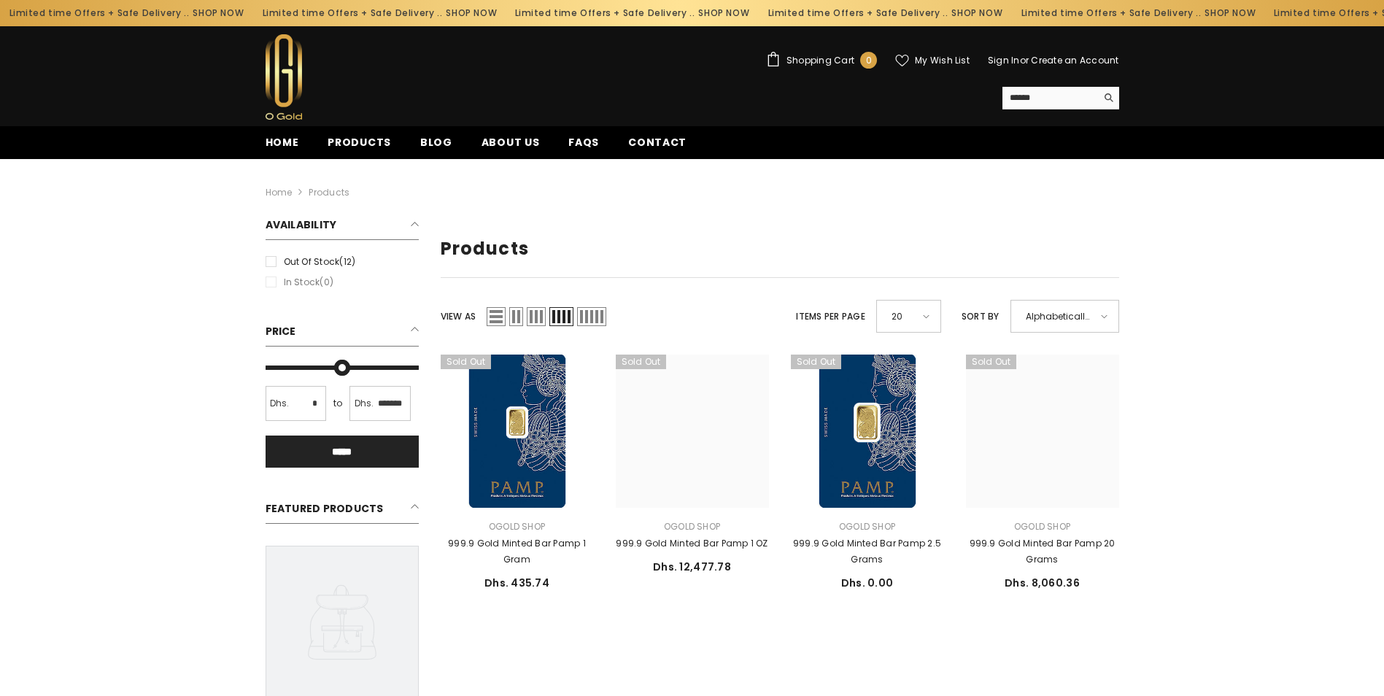 The image size is (1384, 696). What do you see at coordinates (1107, 98) in the screenshot?
I see `button: Search` at bounding box center [1107, 98].